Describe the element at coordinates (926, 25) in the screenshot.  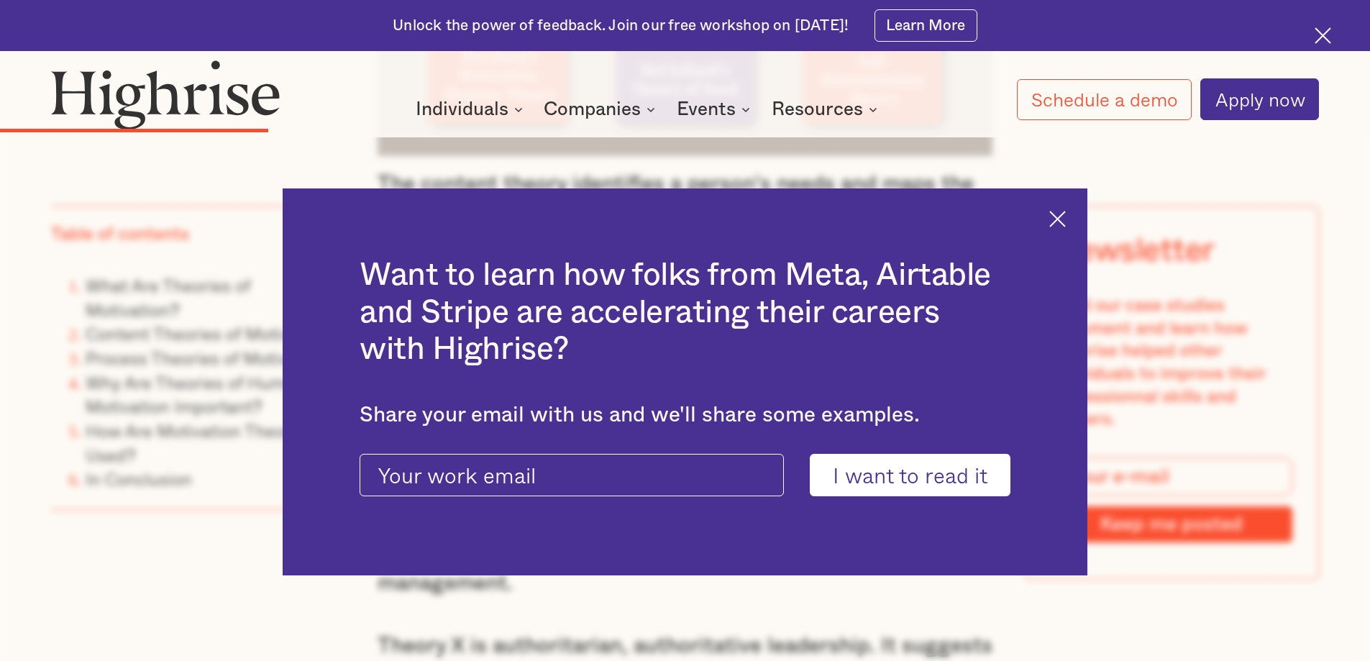
I see `a: Learn More` at that location.